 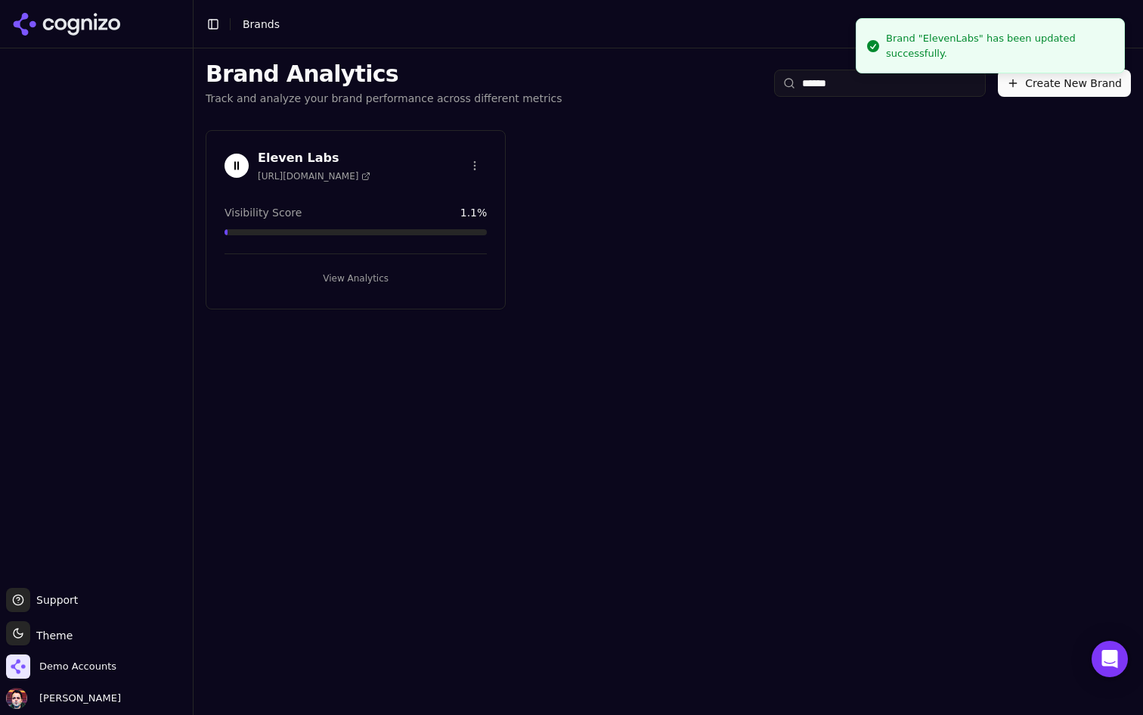 What do you see at coordinates (999, 45) in the screenshot?
I see `div: Brand "ElevenLabs" has been updated successfully.` at bounding box center [999, 45].